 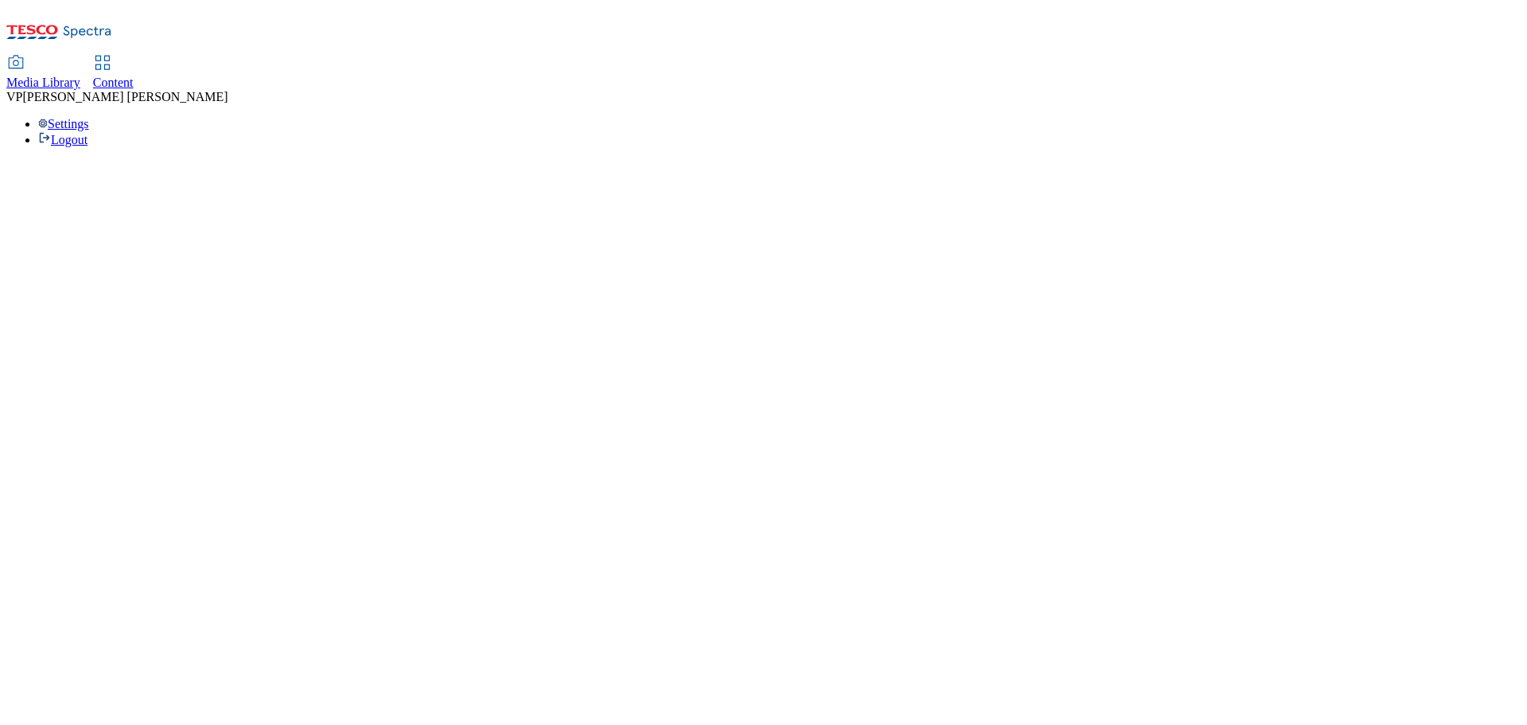 What do you see at coordinates (43, 73) in the screenshot?
I see `a: Media Library` at bounding box center [43, 73].